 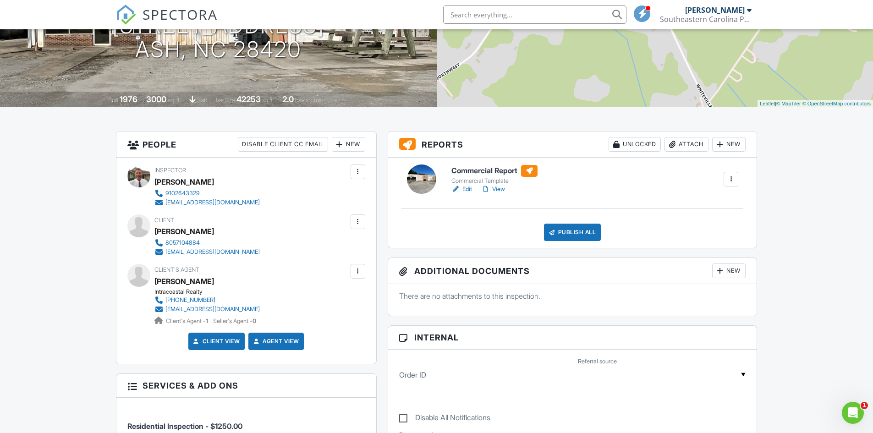 What do you see at coordinates (494, 181) in the screenshot?
I see `div: Commercial Template` at bounding box center [494, 181].